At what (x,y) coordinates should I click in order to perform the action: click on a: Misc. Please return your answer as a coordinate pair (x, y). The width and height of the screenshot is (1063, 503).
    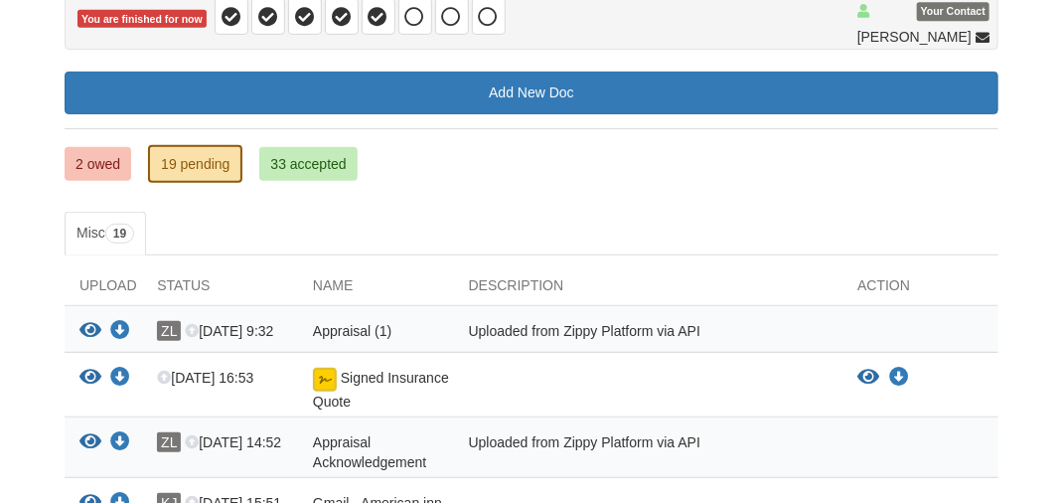
    Looking at the image, I should click on (105, 233).